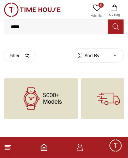 The height and width of the screenshot is (158, 128). What do you see at coordinates (89, 56) in the screenshot?
I see `button: Sort By:` at bounding box center [89, 56].